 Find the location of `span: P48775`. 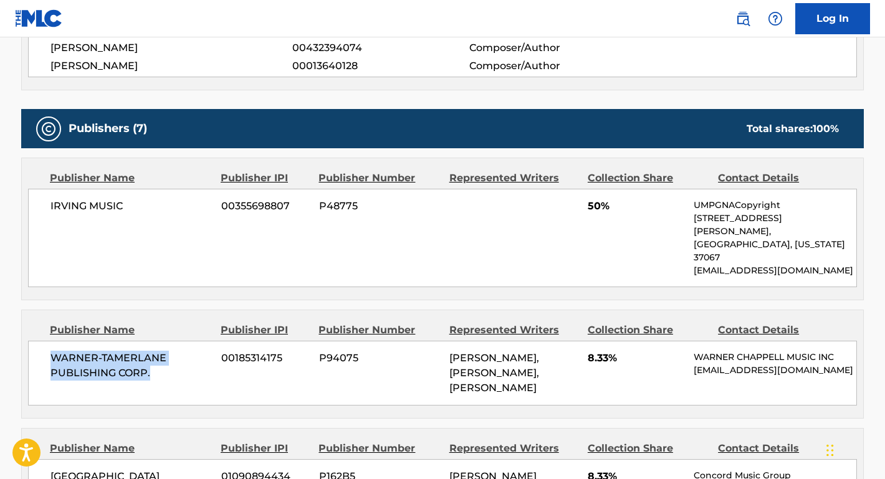

span: P48775 is located at coordinates (380, 206).